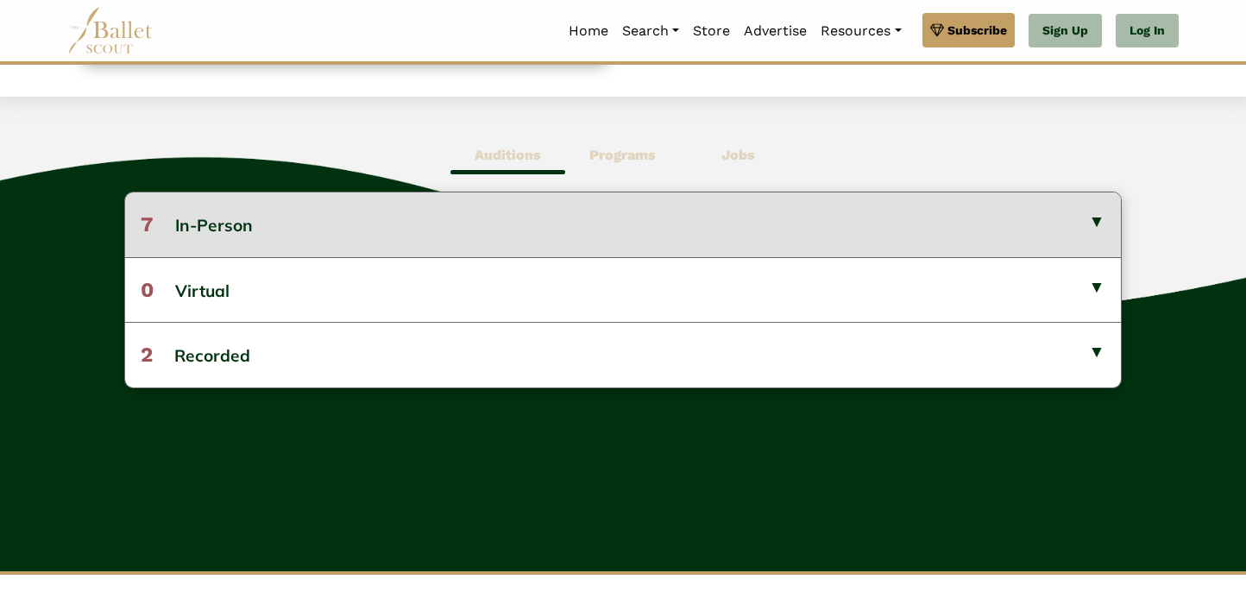 Image resolution: width=1246 pixels, height=611 pixels. What do you see at coordinates (622, 354) in the screenshot?
I see `button: 2Recorded` at bounding box center [622, 354].